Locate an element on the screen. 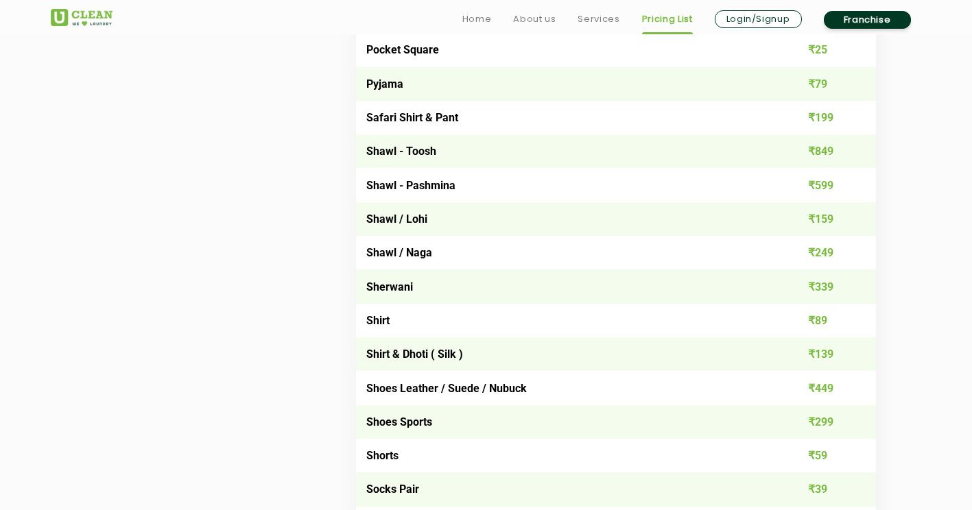 The height and width of the screenshot is (510, 972). td: ₹249 is located at coordinates (824, 252).